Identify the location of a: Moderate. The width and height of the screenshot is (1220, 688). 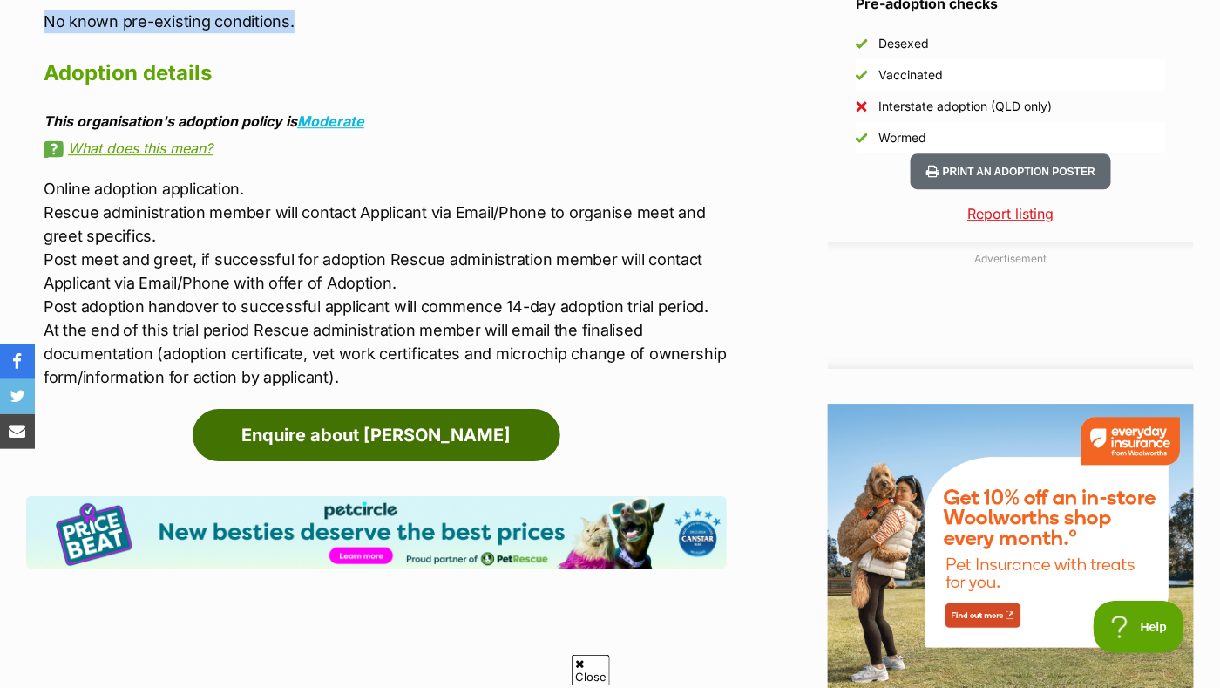
(330, 121).